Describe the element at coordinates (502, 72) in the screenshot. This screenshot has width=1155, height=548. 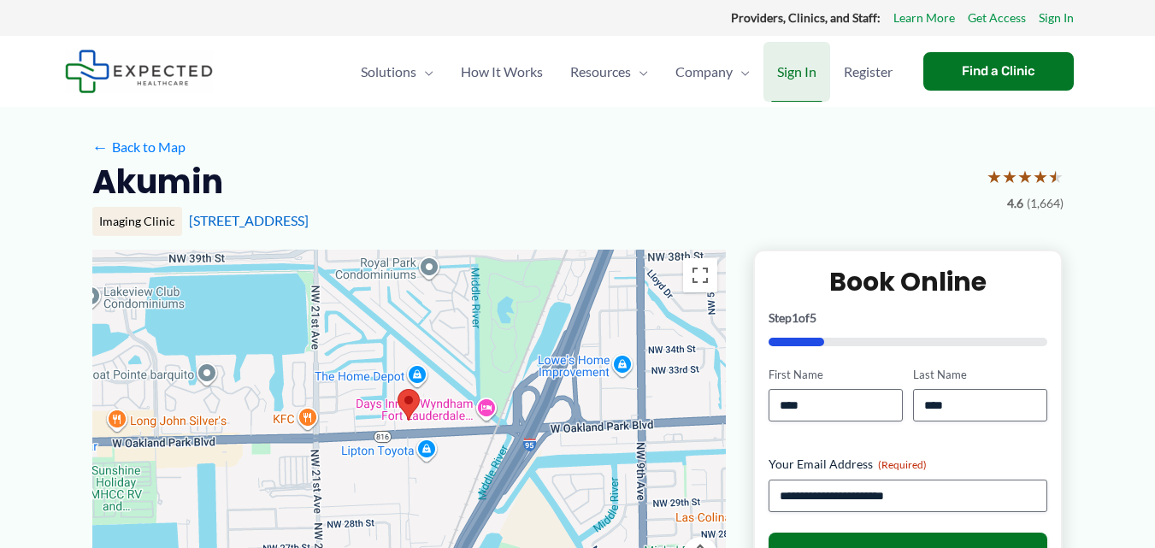
I see `span: How It Works` at that location.